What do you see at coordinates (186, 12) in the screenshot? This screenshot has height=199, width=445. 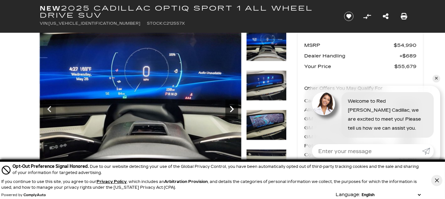 I see `h1: 2025 Cadillac OPTIQ Sport 1 All Wheel Drive SUV` at bounding box center [186, 12].